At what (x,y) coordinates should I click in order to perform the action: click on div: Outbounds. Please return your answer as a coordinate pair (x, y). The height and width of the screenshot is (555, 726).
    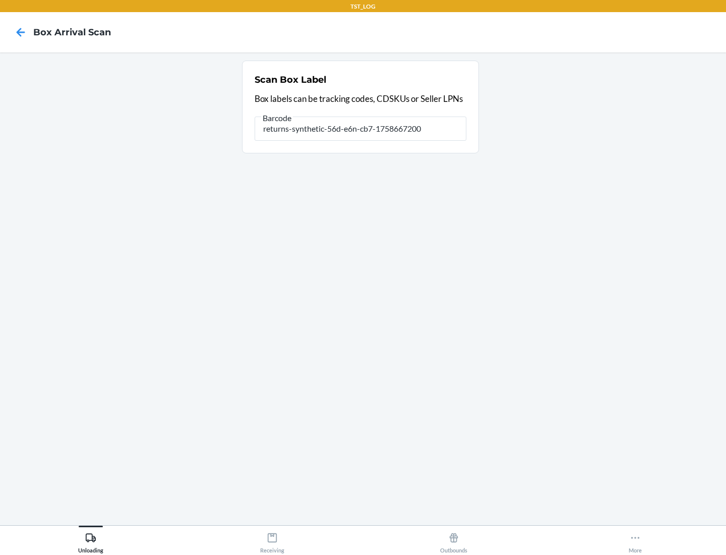
    Looking at the image, I should click on (454, 541).